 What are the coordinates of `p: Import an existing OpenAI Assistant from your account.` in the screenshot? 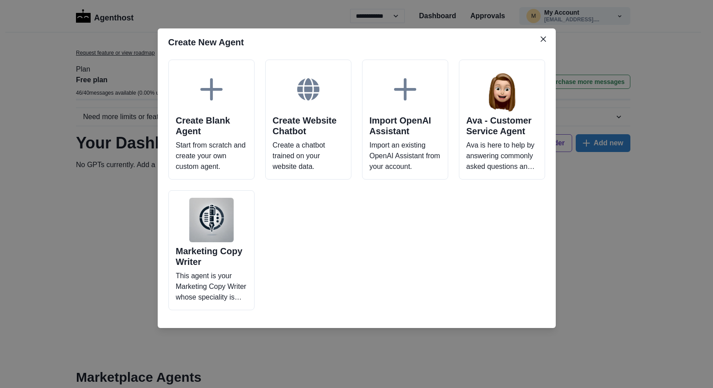 It's located at (405, 156).